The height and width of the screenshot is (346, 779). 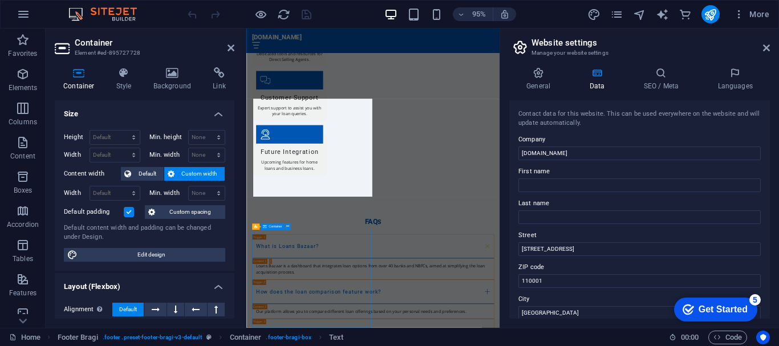 I want to click on button: Custom width, so click(x=194, y=174).